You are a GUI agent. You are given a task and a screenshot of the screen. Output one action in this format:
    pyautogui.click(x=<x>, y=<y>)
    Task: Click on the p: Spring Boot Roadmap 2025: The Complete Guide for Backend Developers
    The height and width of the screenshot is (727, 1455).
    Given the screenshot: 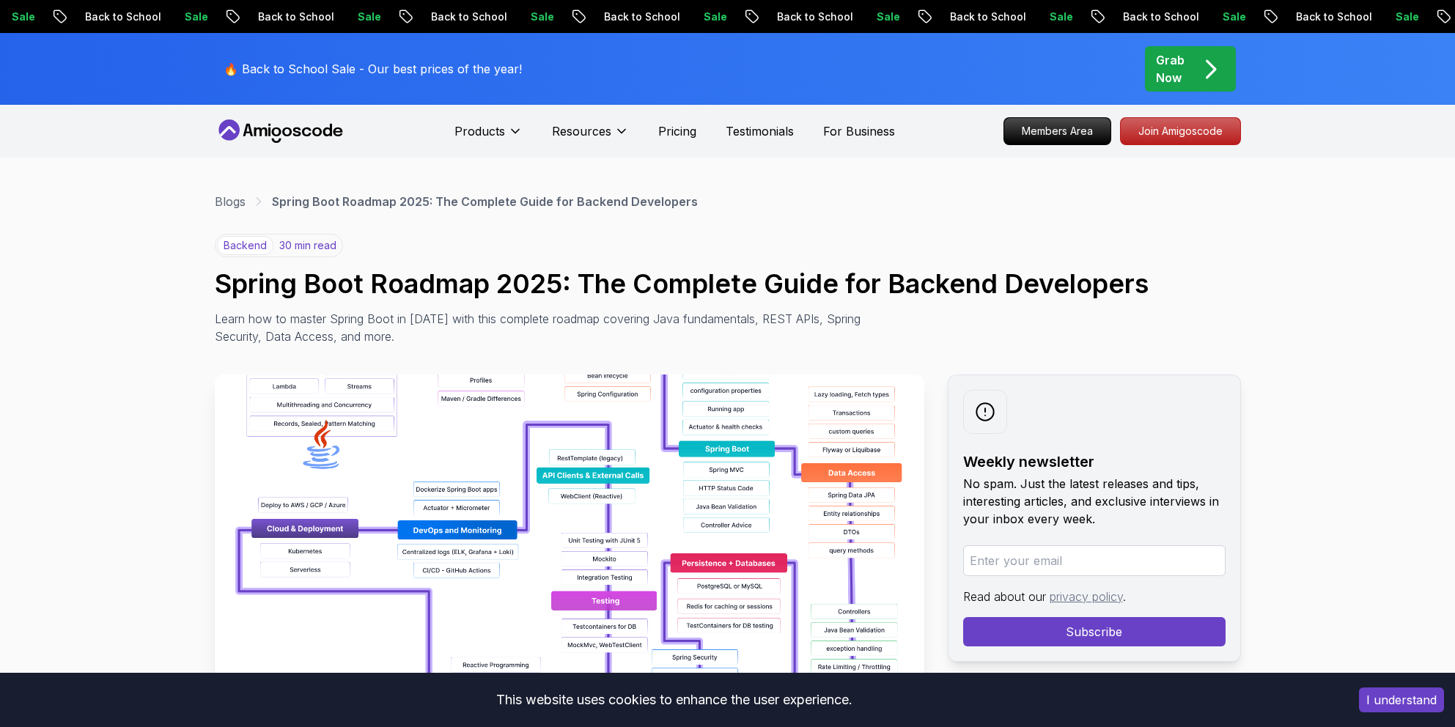 What is the action you would take?
    pyautogui.click(x=484, y=202)
    